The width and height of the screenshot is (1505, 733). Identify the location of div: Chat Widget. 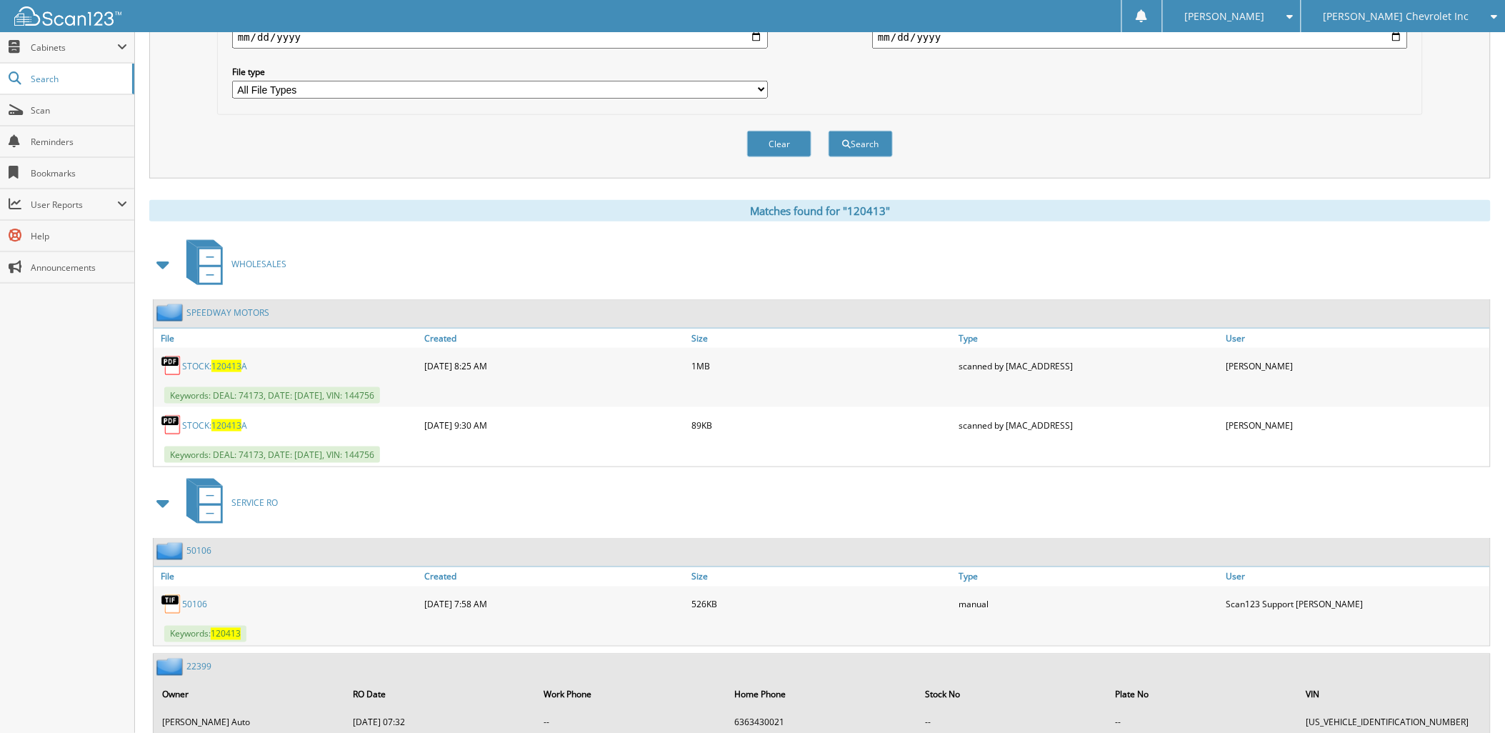
(1469, 699).